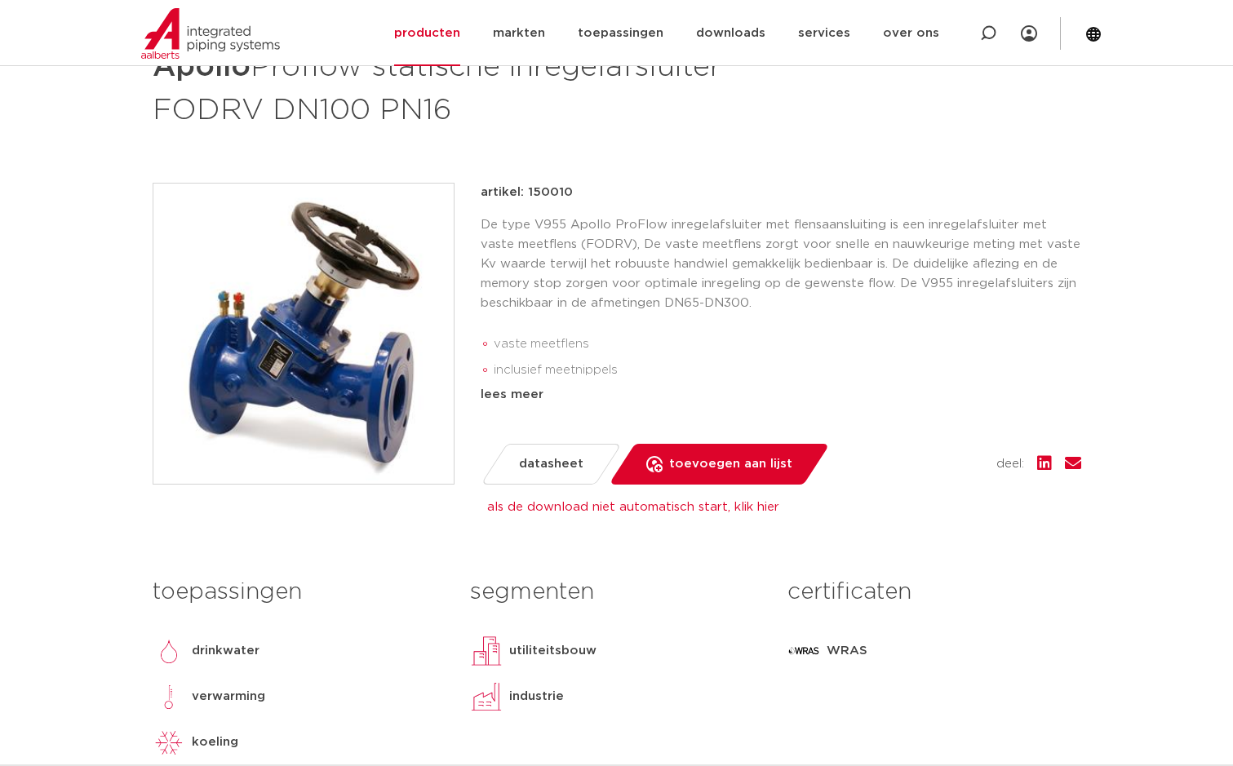 This screenshot has height=766, width=1233. What do you see at coordinates (550, 464) in the screenshot?
I see `a: datasheet` at bounding box center [550, 464].